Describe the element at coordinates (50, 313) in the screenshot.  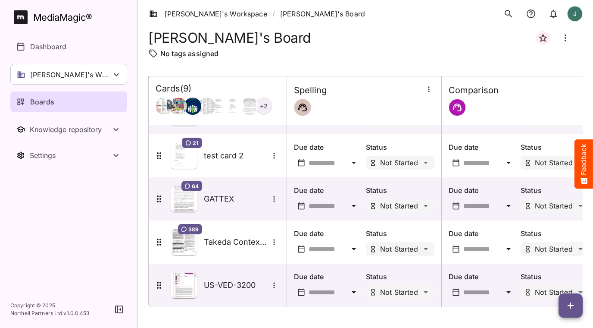
I see `p: Northell Partners Ltd v 1.0.0.453` at that location.